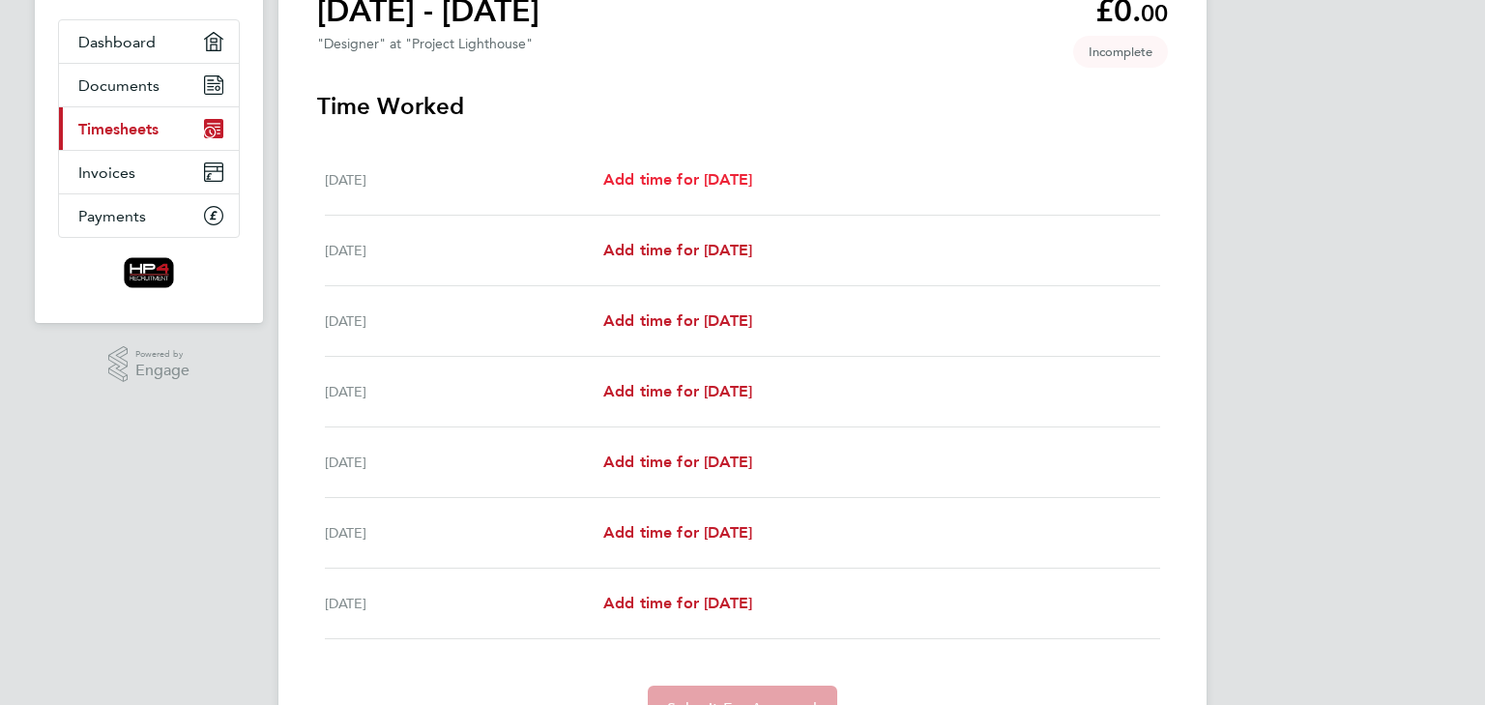  I want to click on span: Documents, so click(119, 85).